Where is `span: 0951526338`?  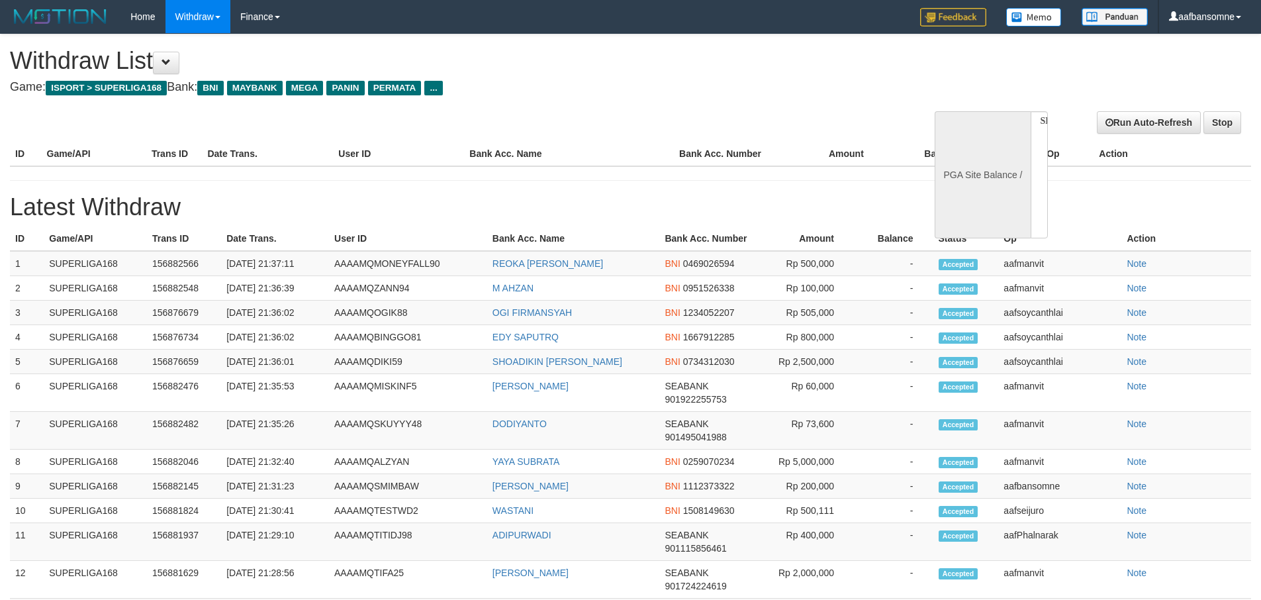
span: 0951526338 is located at coordinates (709, 288).